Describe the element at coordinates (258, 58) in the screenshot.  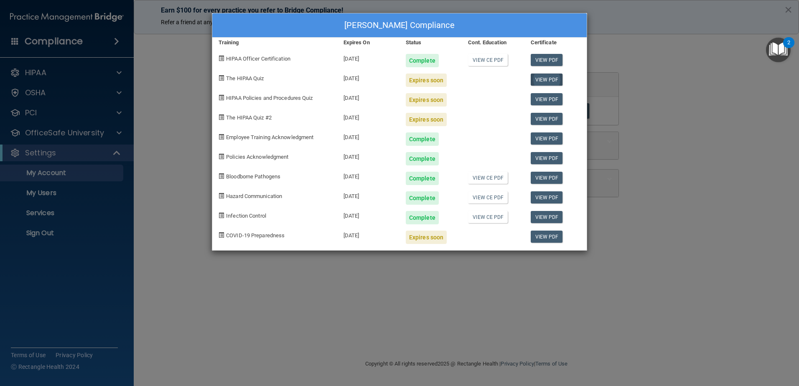
I see `span: HIPAA Officer Certification` at that location.